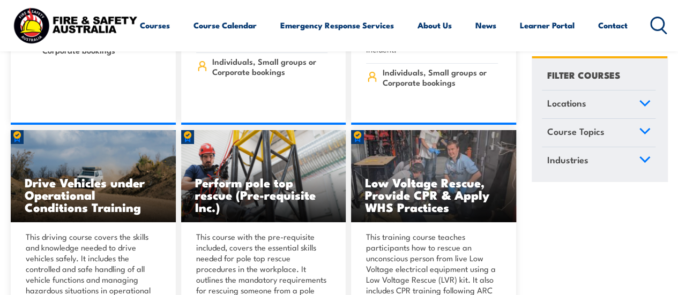 The width and height of the screenshot is (678, 295). What do you see at coordinates (225, 25) in the screenshot?
I see `a: Course Calendar` at bounding box center [225, 25].